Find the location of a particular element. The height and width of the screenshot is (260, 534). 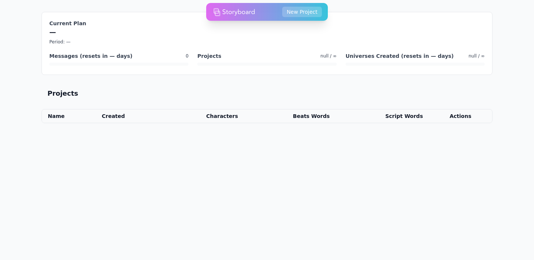

th: Created is located at coordinates (129, 116).